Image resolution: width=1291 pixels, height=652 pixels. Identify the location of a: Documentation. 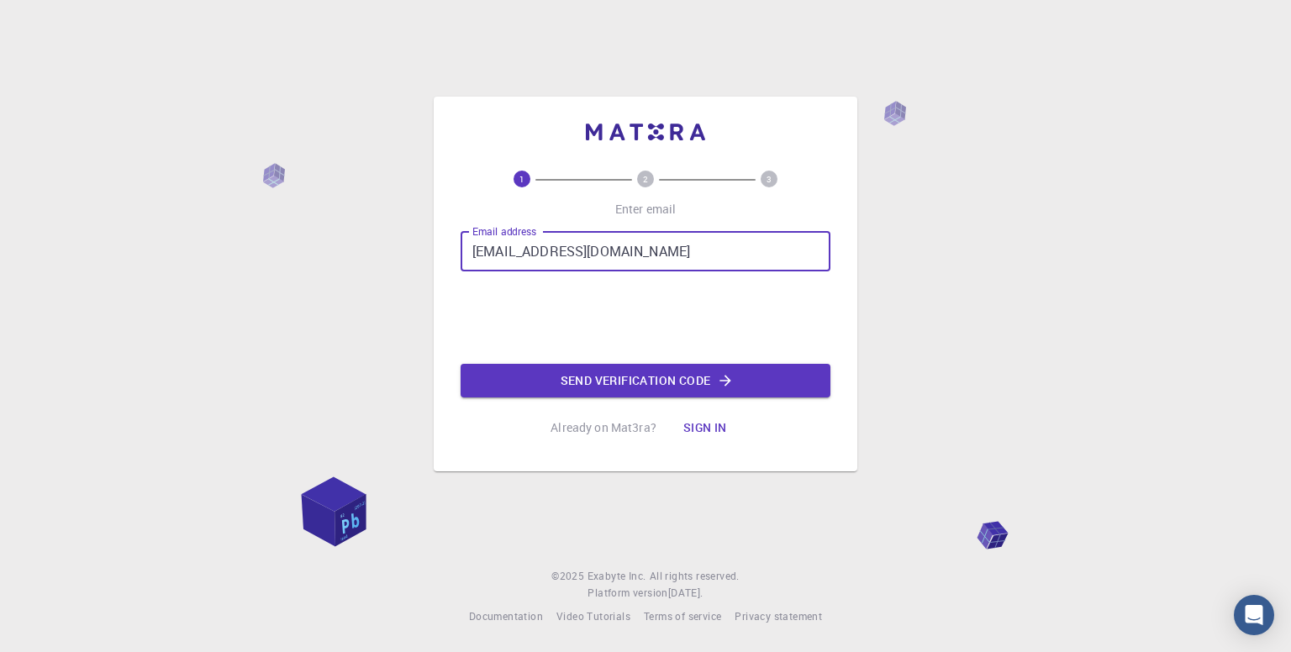
(506, 617).